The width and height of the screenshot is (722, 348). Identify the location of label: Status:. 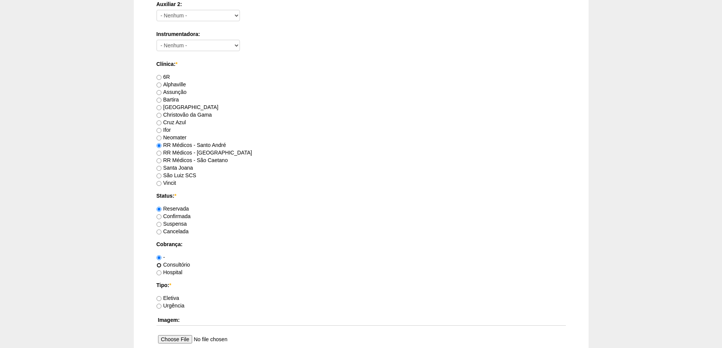
(361, 196).